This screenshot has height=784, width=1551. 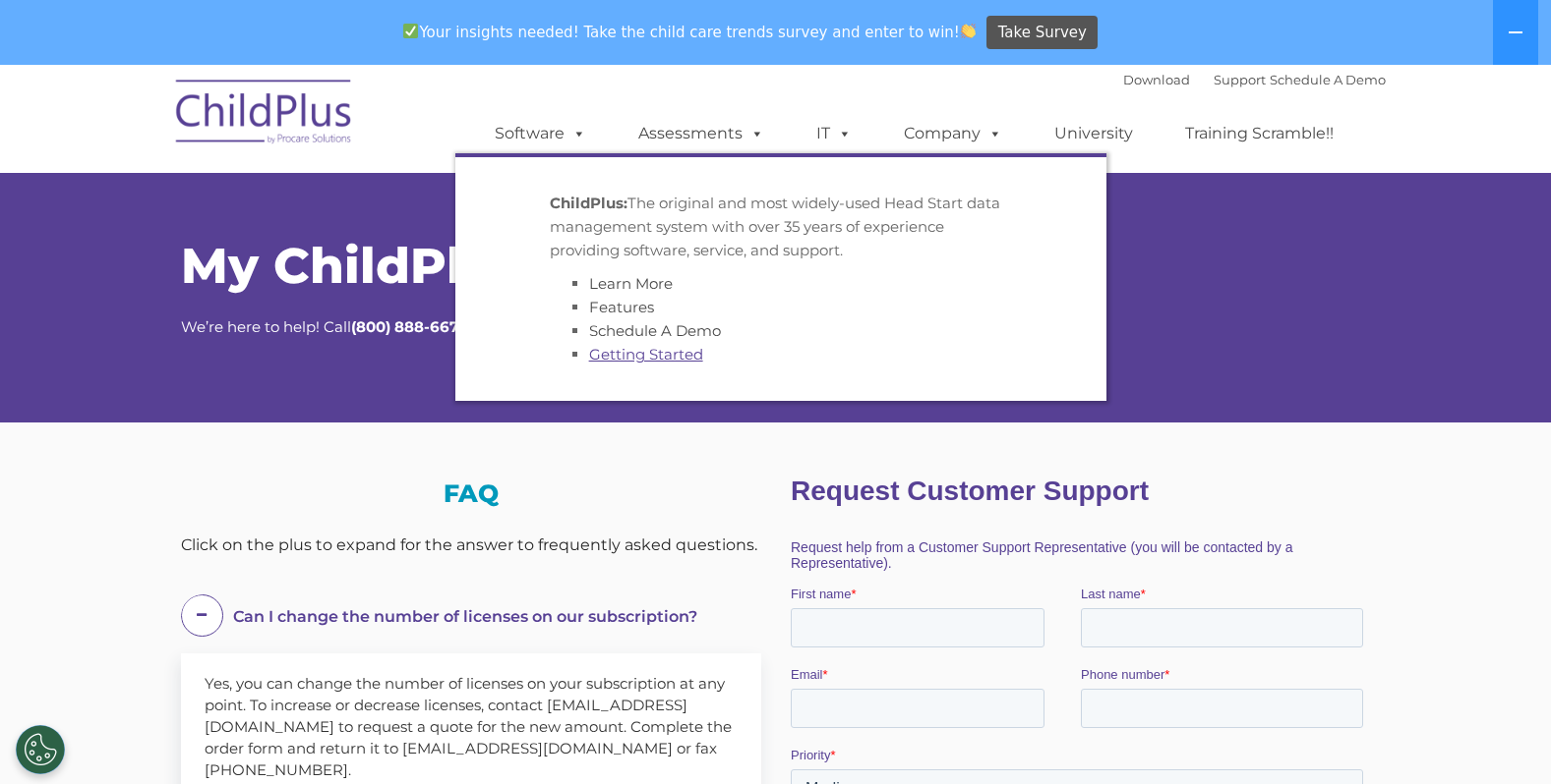 What do you see at coordinates (780, 227) in the screenshot?
I see `p: The original and most widely-used Head Start data management system with over 35 years of experie...` at bounding box center [780, 227].